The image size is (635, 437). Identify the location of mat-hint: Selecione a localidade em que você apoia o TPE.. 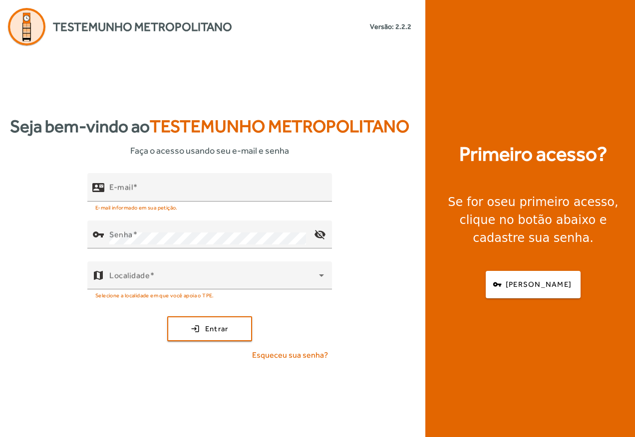
(155, 295).